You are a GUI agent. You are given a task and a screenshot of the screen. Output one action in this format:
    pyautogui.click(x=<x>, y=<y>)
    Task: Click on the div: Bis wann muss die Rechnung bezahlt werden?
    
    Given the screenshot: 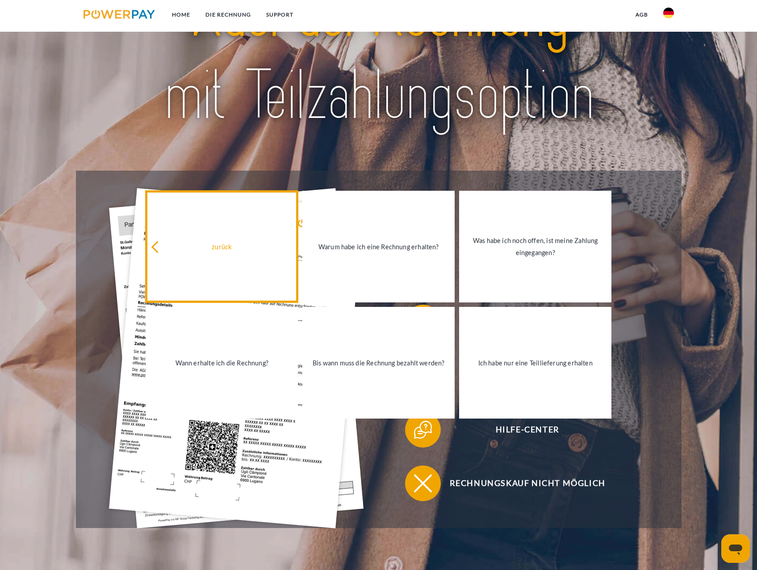 What is the action you would take?
    pyautogui.click(x=378, y=363)
    